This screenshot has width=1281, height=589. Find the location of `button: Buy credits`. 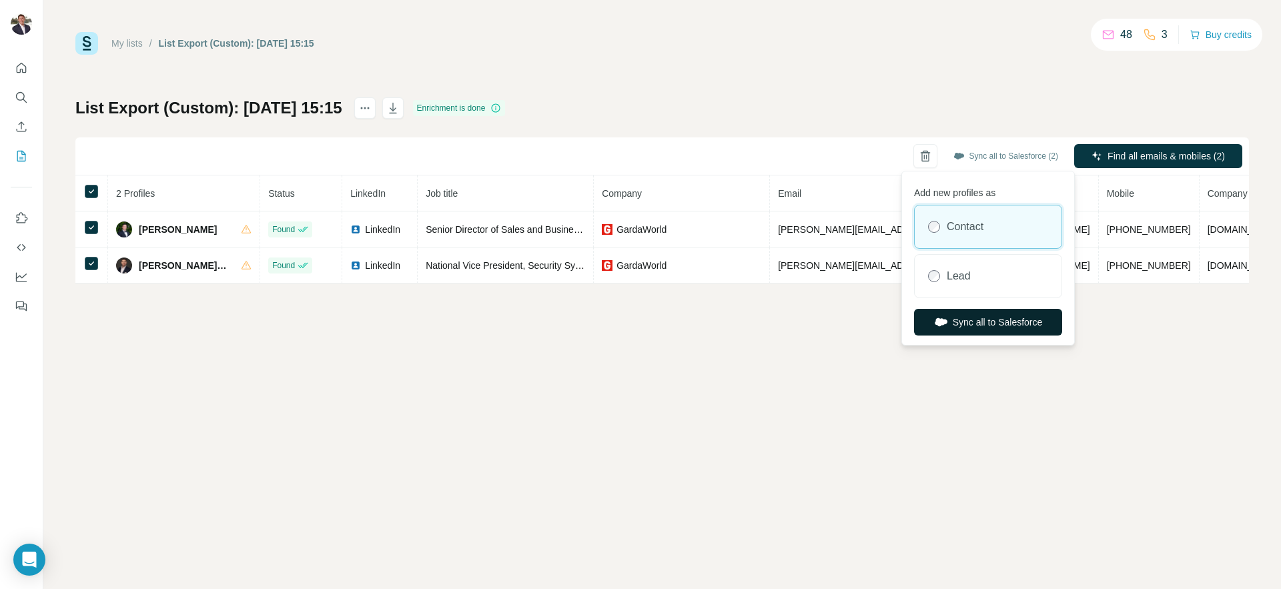

button: Buy credits is located at coordinates (1220, 35).